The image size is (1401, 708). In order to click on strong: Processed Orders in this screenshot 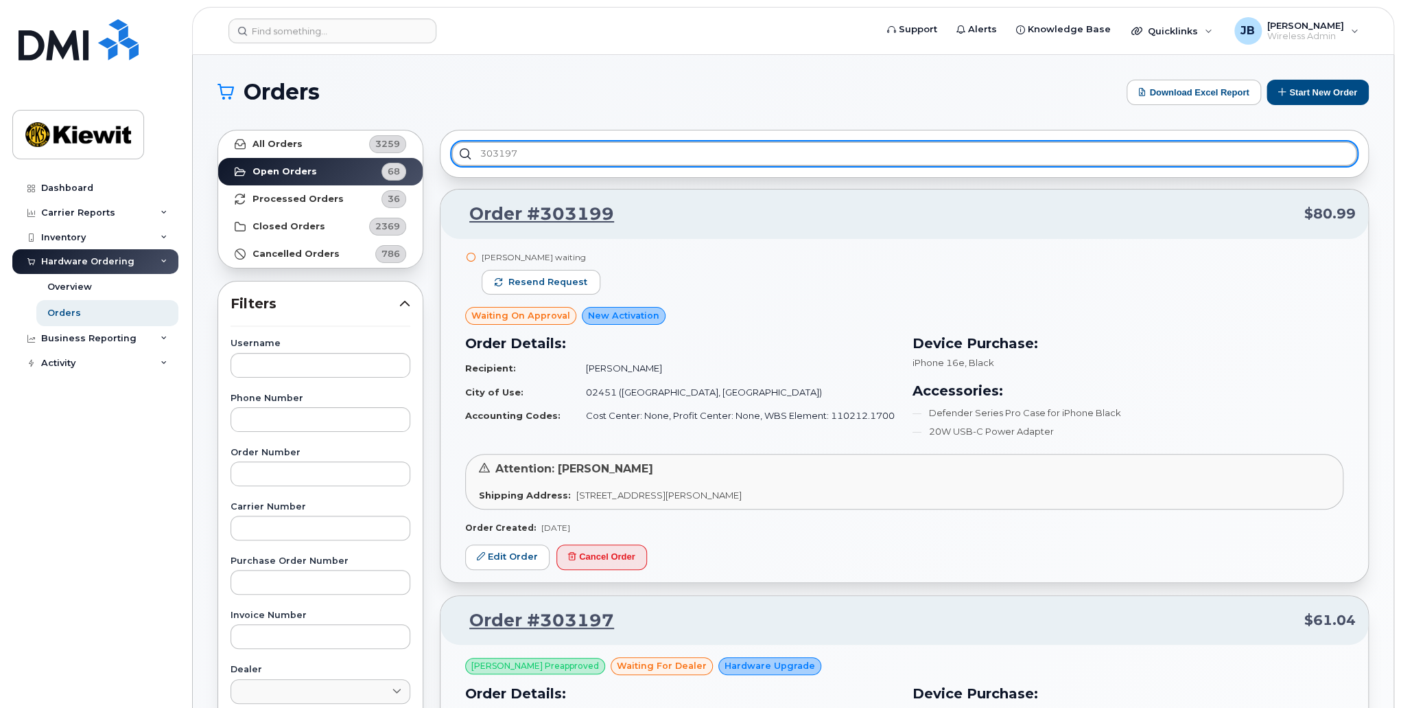, I will do `click(298, 199)`.